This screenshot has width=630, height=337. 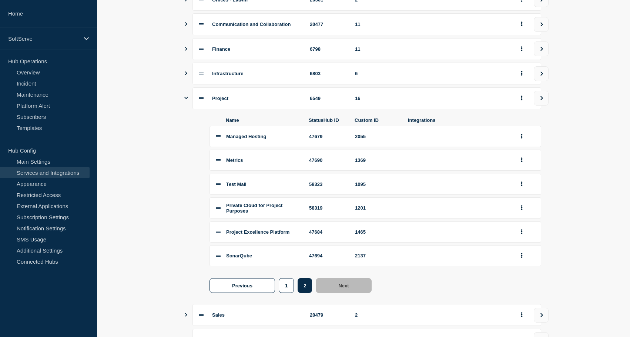 What do you see at coordinates (258, 232) in the screenshot?
I see `span: Project Excellence Platform` at bounding box center [258, 232].